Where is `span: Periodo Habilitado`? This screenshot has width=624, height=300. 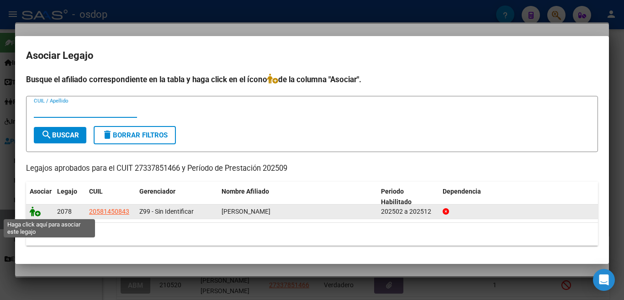
span: Periodo Habilitado is located at coordinates (396, 196).